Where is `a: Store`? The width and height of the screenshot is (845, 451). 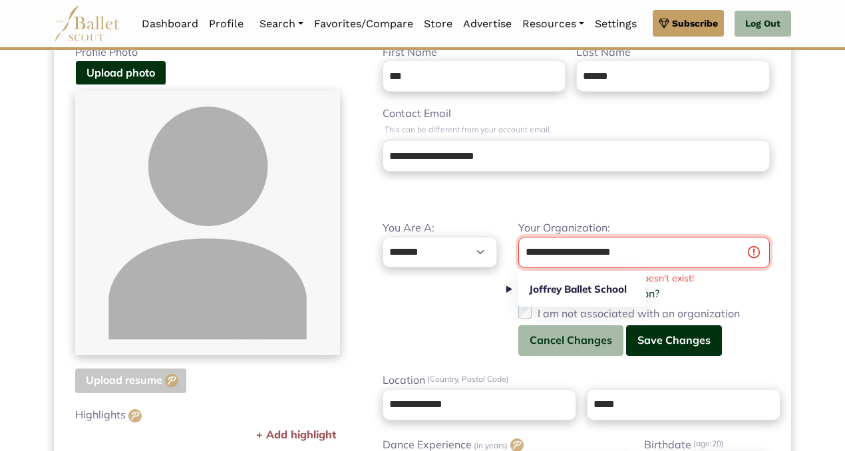 a: Store is located at coordinates (438, 24).